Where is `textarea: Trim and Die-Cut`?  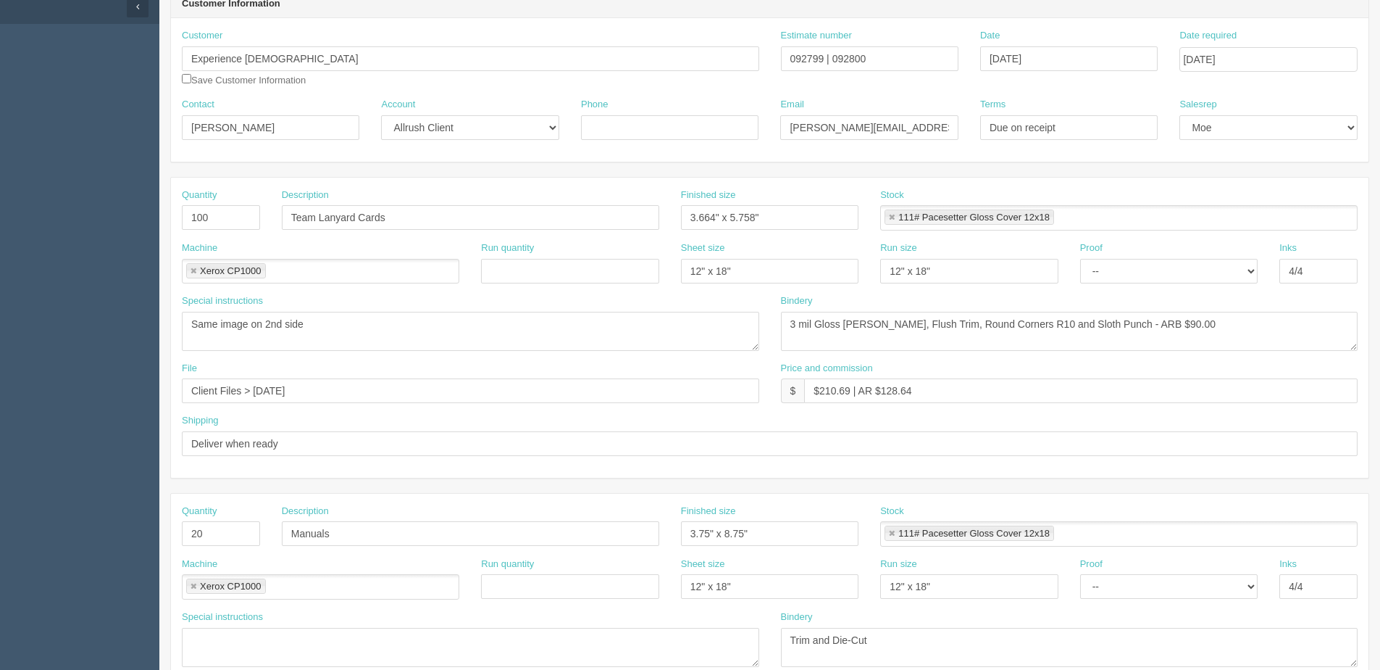 textarea: Trim and Die-Cut is located at coordinates (1070, 647).